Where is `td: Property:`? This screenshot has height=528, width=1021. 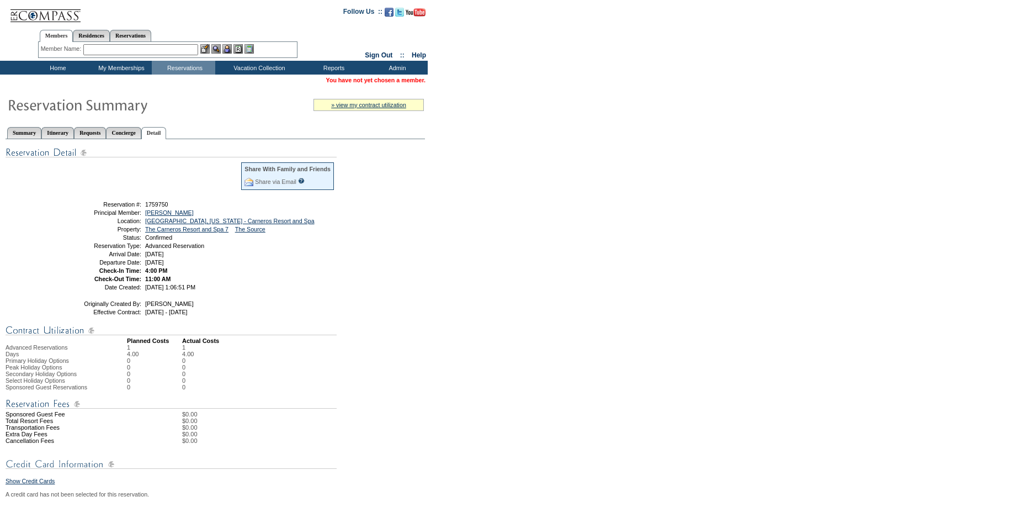
td: Property: is located at coordinates (102, 229).